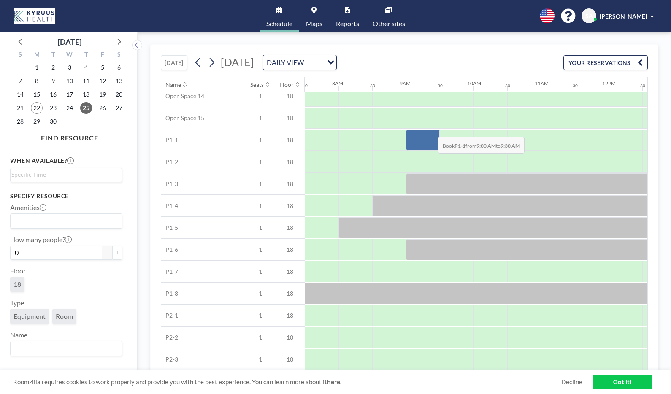  I want to click on span: Friday, September 26, 2025, so click(103, 108).